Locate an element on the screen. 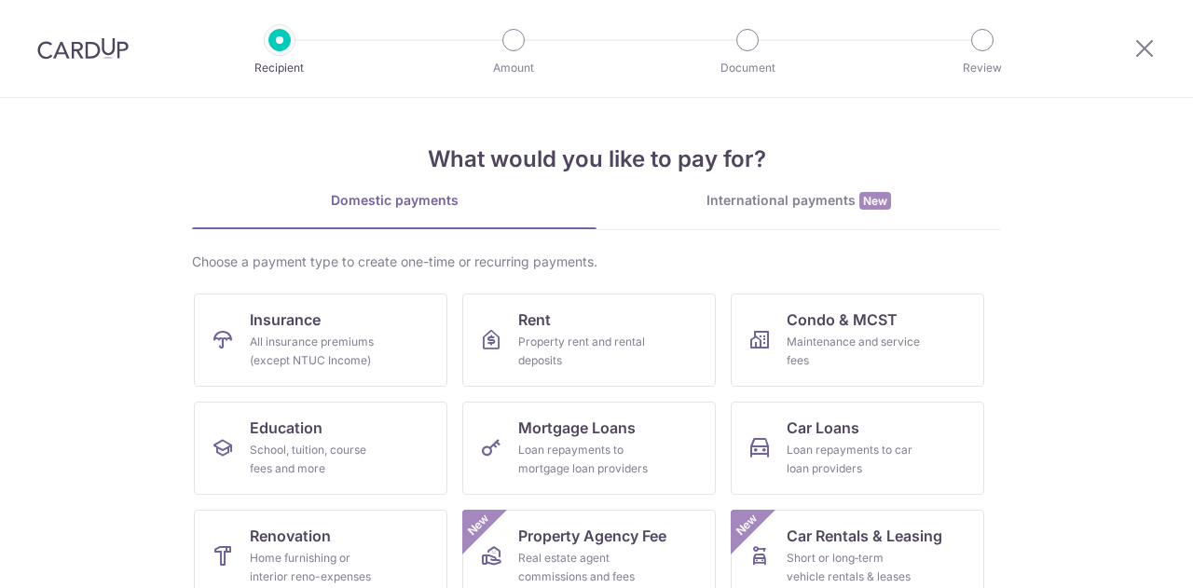  img: CardUp is located at coordinates (83, 48).